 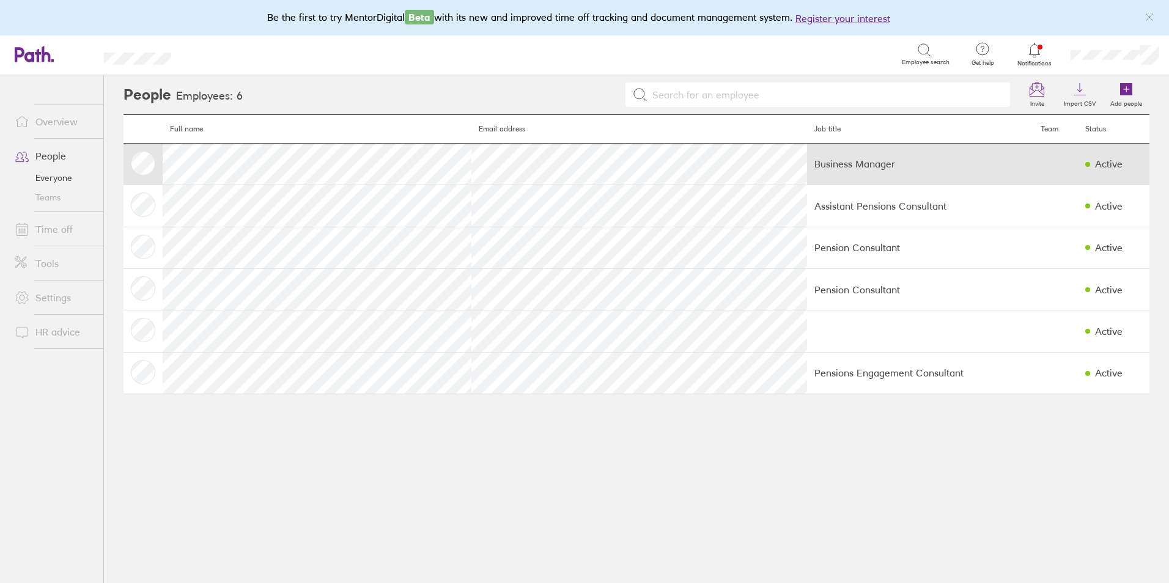 What do you see at coordinates (926, 62) in the screenshot?
I see `span: Employee search` at bounding box center [926, 62].